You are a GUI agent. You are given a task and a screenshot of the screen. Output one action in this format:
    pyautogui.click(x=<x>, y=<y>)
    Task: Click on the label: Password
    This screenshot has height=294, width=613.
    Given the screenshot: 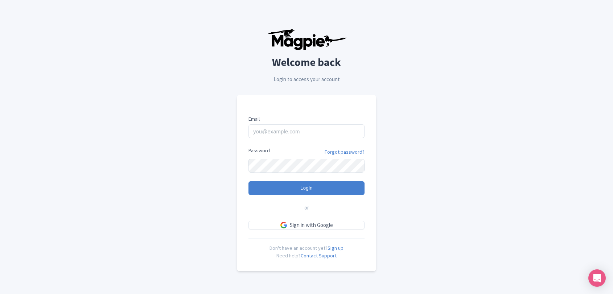 What is the action you would take?
    pyautogui.click(x=259, y=150)
    